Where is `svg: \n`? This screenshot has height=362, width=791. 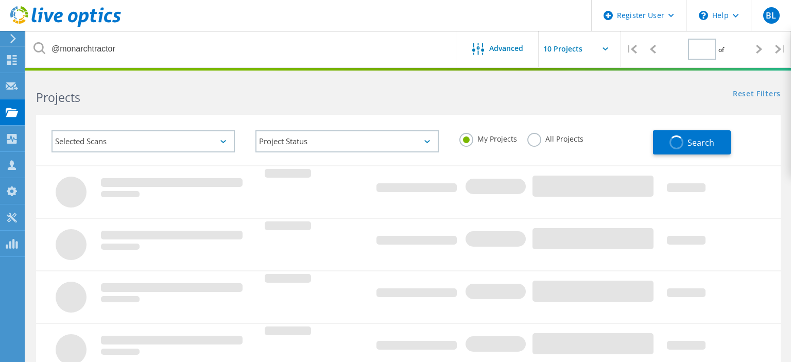 svg: \n is located at coordinates (703, 15).